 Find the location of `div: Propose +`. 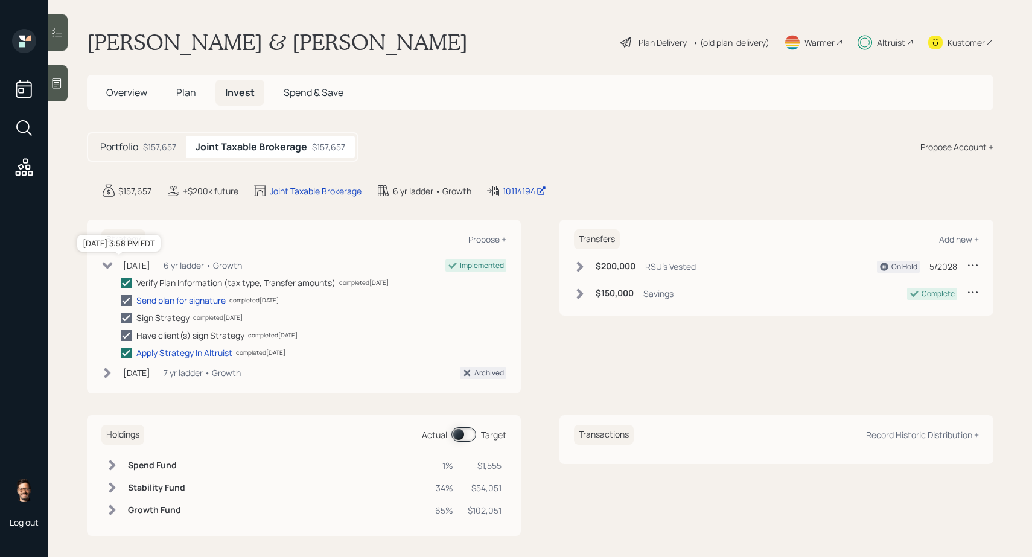

div: Propose + is located at coordinates (487, 239).